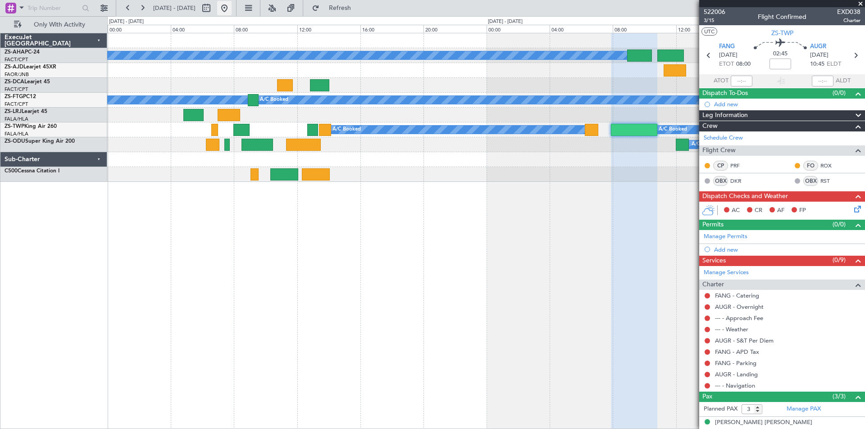  I want to click on span: (3/3), so click(839, 396).